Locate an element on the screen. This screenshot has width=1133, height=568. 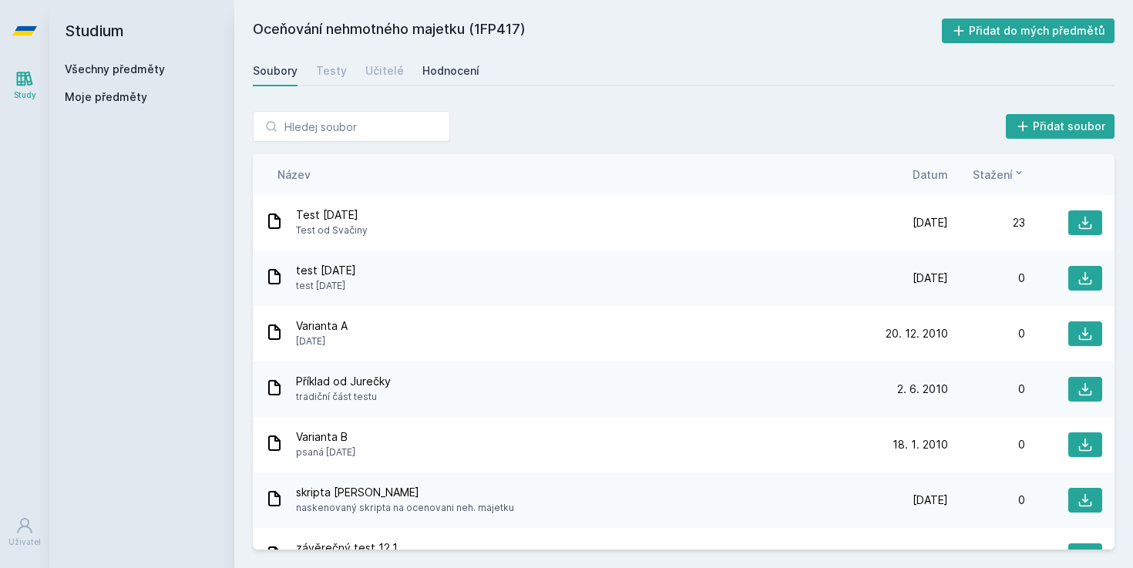
div: Hodnocení is located at coordinates (451, 71).